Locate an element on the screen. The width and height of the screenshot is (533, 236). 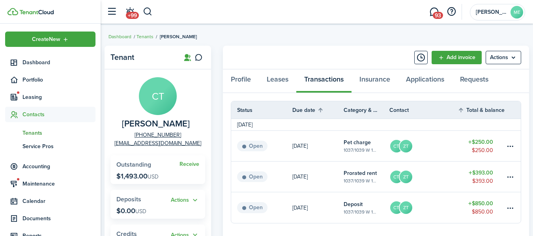
button: Open resource center is located at coordinates (452, 12).